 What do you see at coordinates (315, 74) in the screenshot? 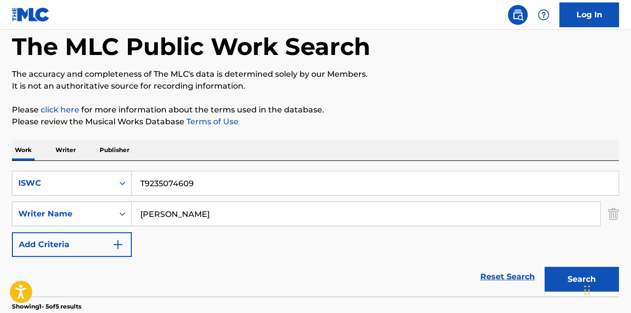
I see `p: The accuracy and completeness of The MLC's data is determined solely by our Members.` at bounding box center [315, 74].